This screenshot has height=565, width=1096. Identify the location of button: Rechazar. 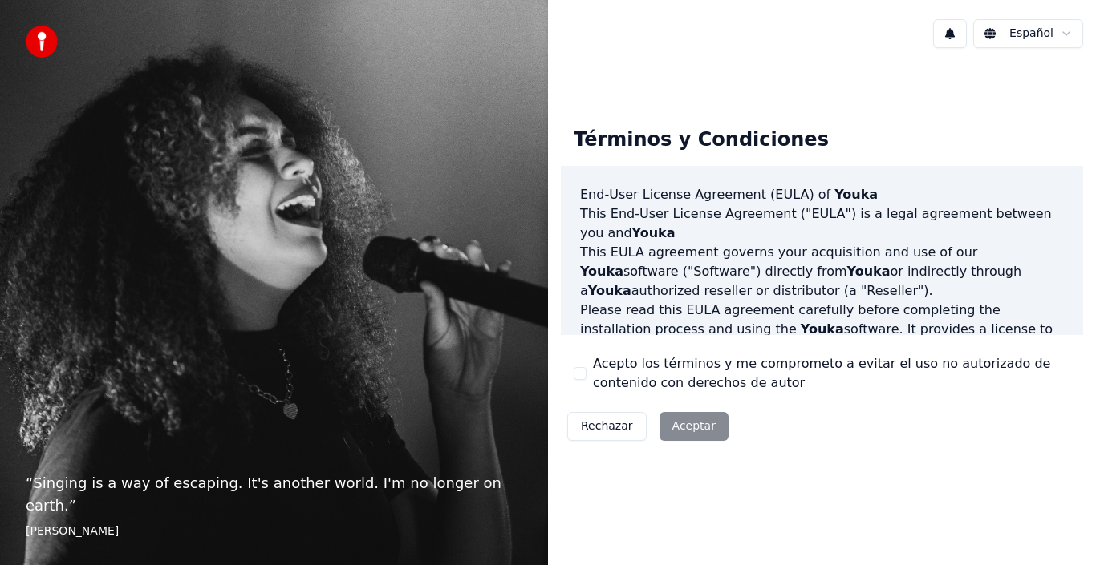
(606, 427).